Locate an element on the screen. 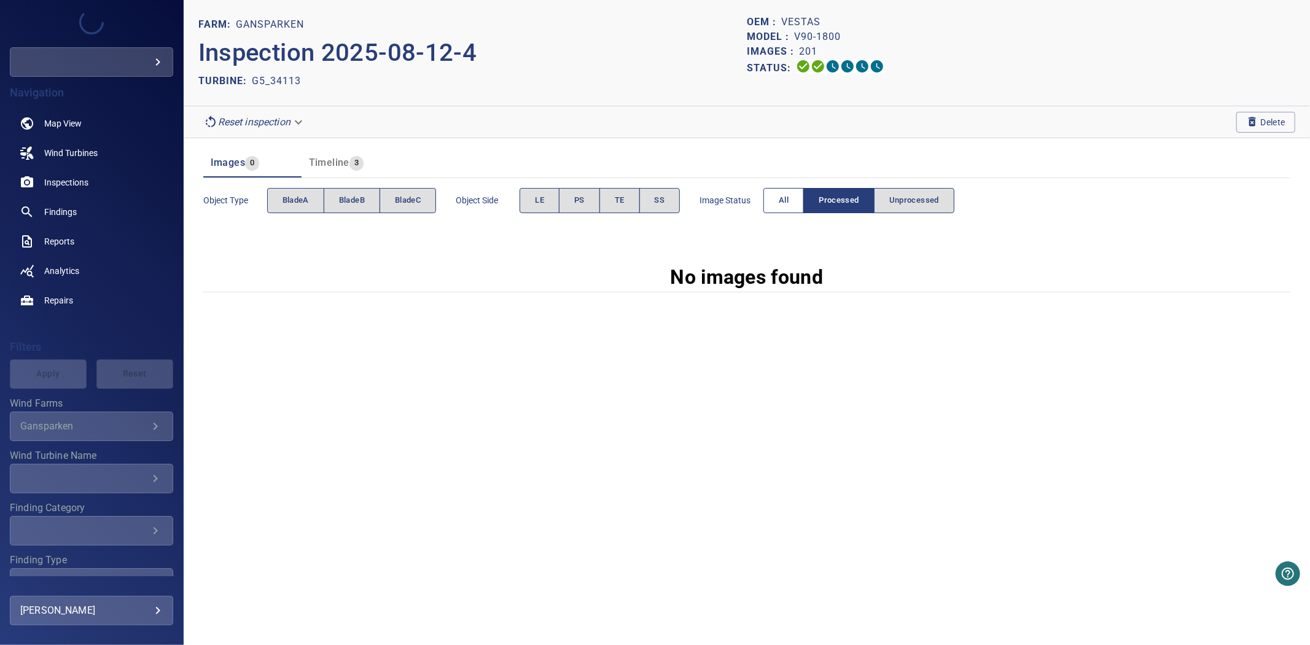  span: SS is located at coordinates (659, 200).